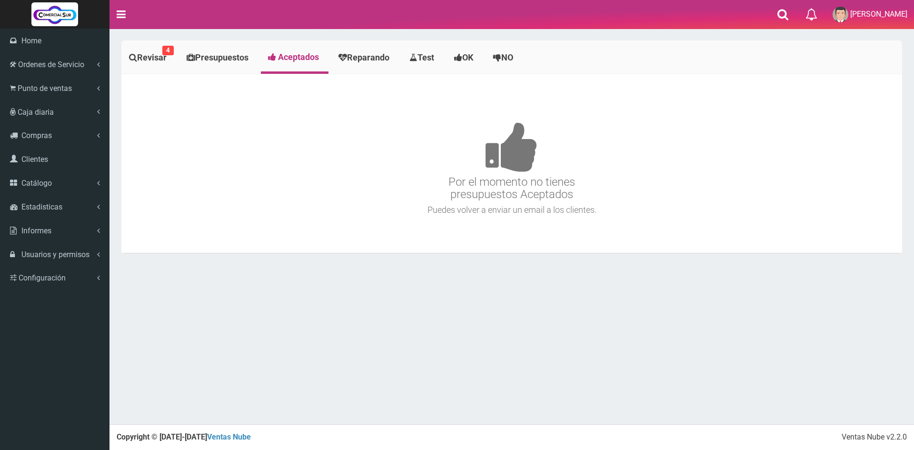  What do you see at coordinates (512, 147) in the screenshot?
I see `h3: Por el momento no tienes presupuestos Aceptados` at bounding box center [512, 147].